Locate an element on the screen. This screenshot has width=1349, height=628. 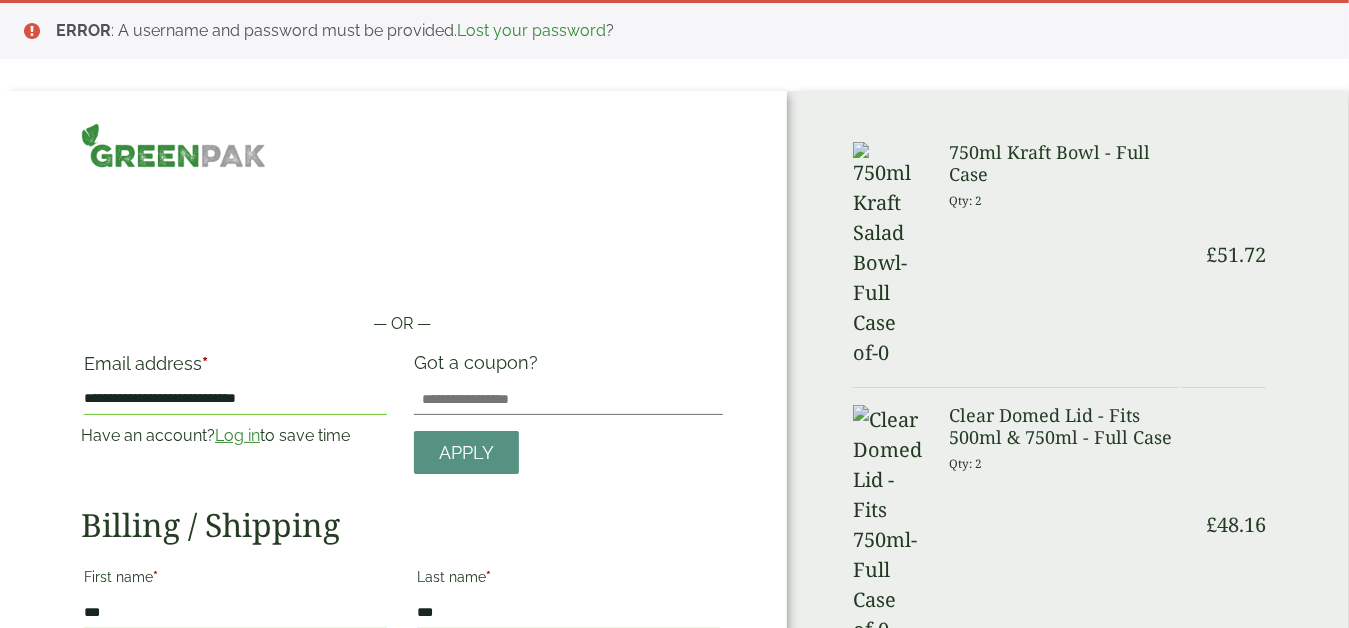
label: Last name is located at coordinates (568, 580).